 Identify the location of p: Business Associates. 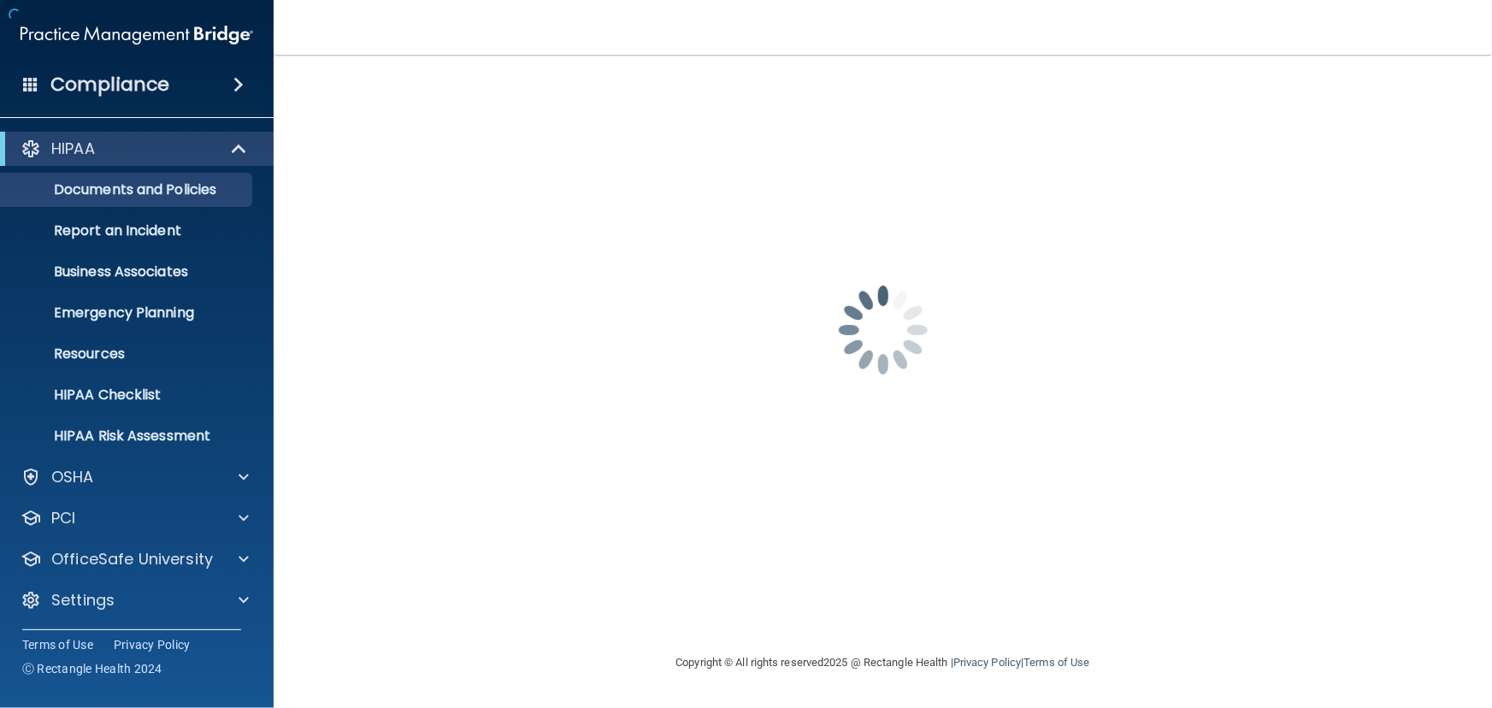
(127, 272).